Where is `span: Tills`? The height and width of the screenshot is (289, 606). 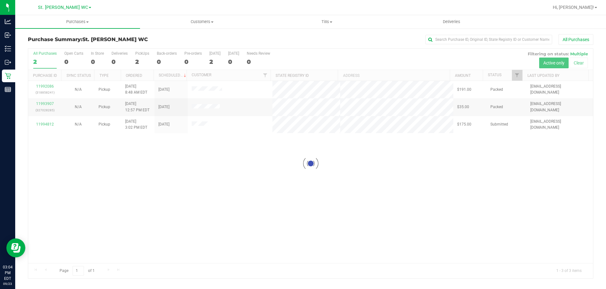
span: Tills is located at coordinates (327, 22).